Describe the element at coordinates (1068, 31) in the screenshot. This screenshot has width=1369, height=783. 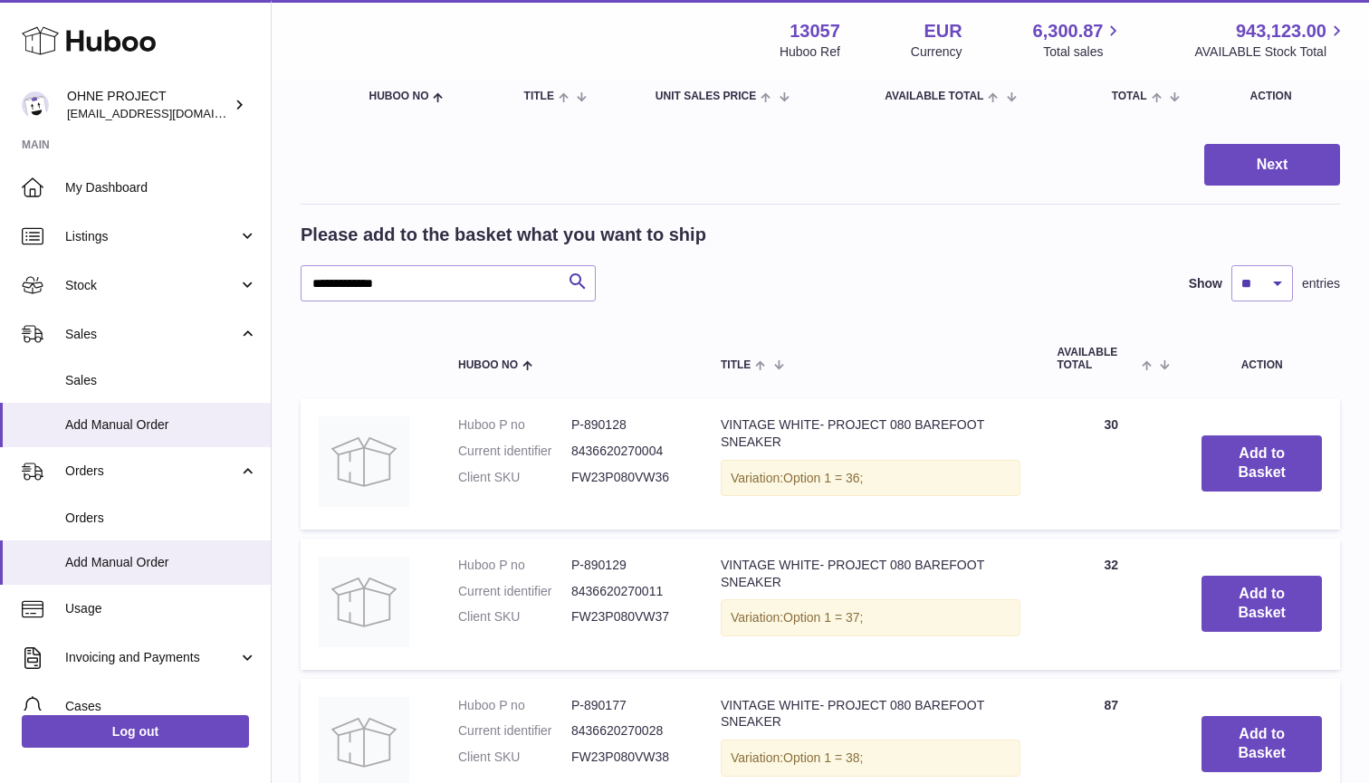
I see `span: 6,300.87` at that location.